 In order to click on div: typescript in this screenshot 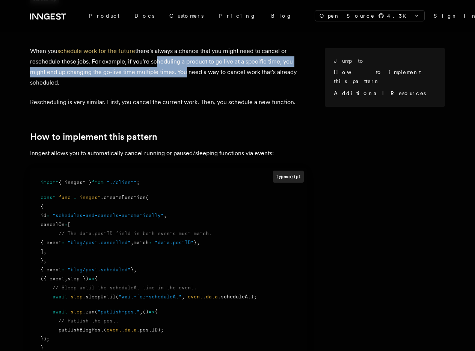, I will do `click(289, 176)`.